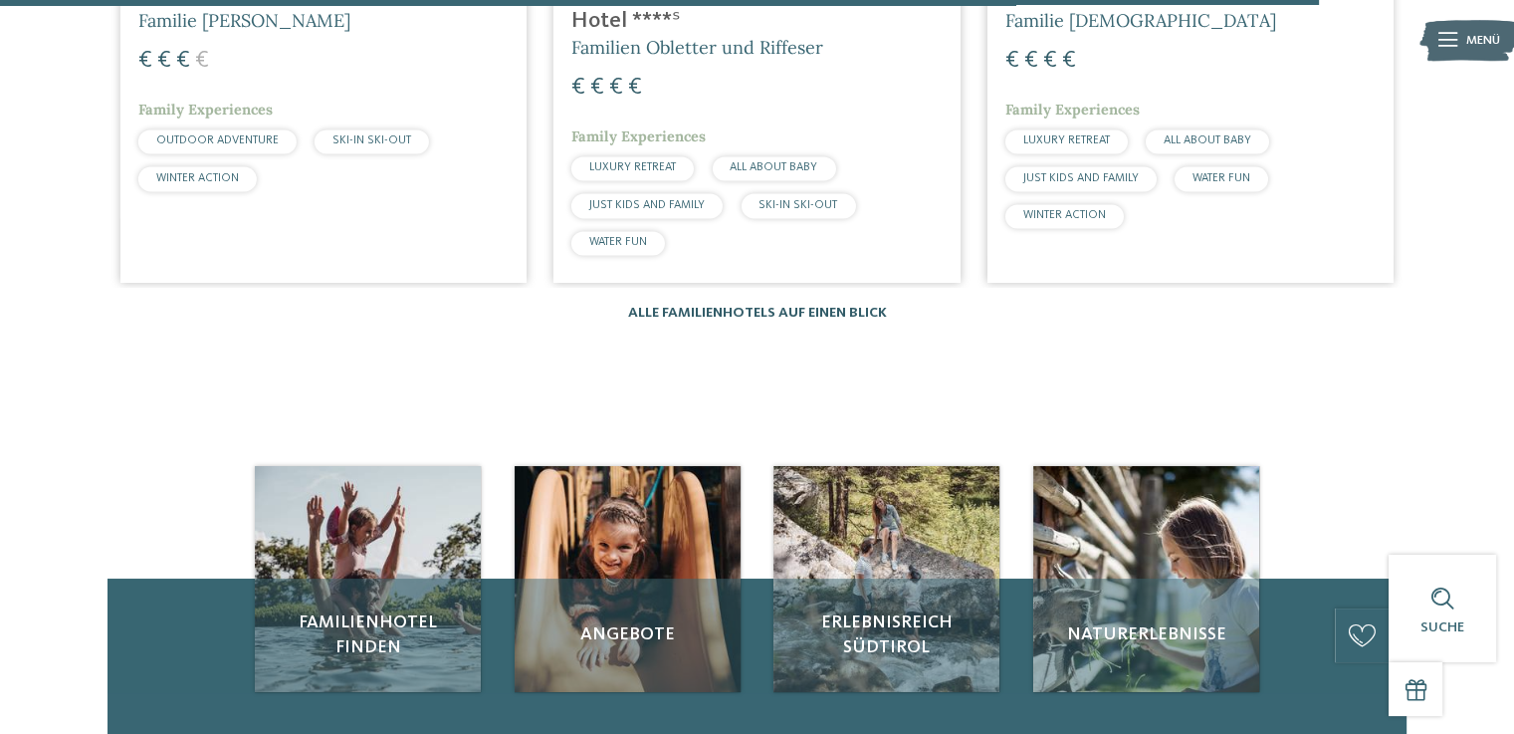 Image resolution: width=1514 pixels, height=734 pixels. I want to click on span: Suche, so click(1442, 627).